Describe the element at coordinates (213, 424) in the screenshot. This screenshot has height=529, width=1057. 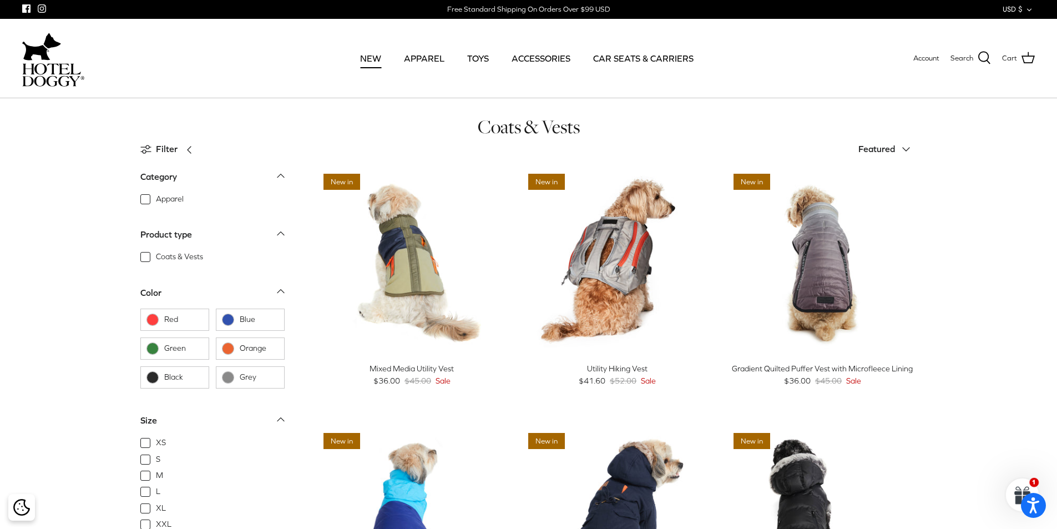
I see `a: Size` at that location.